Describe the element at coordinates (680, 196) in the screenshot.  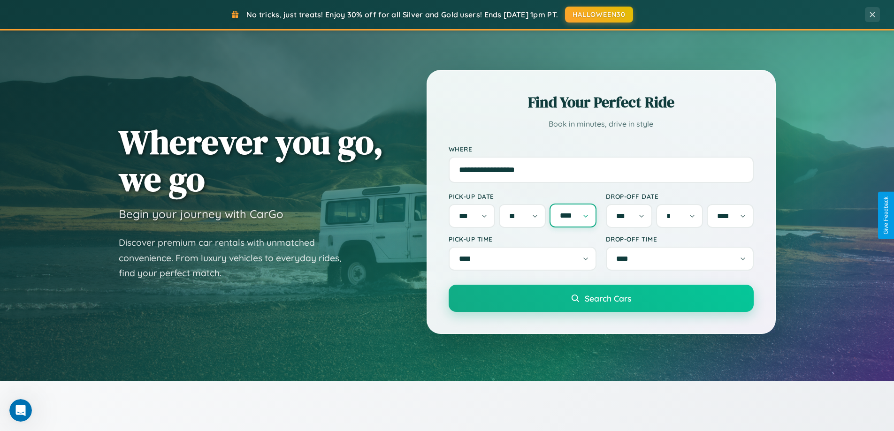
I see `label: Drop-off Date` at that location.